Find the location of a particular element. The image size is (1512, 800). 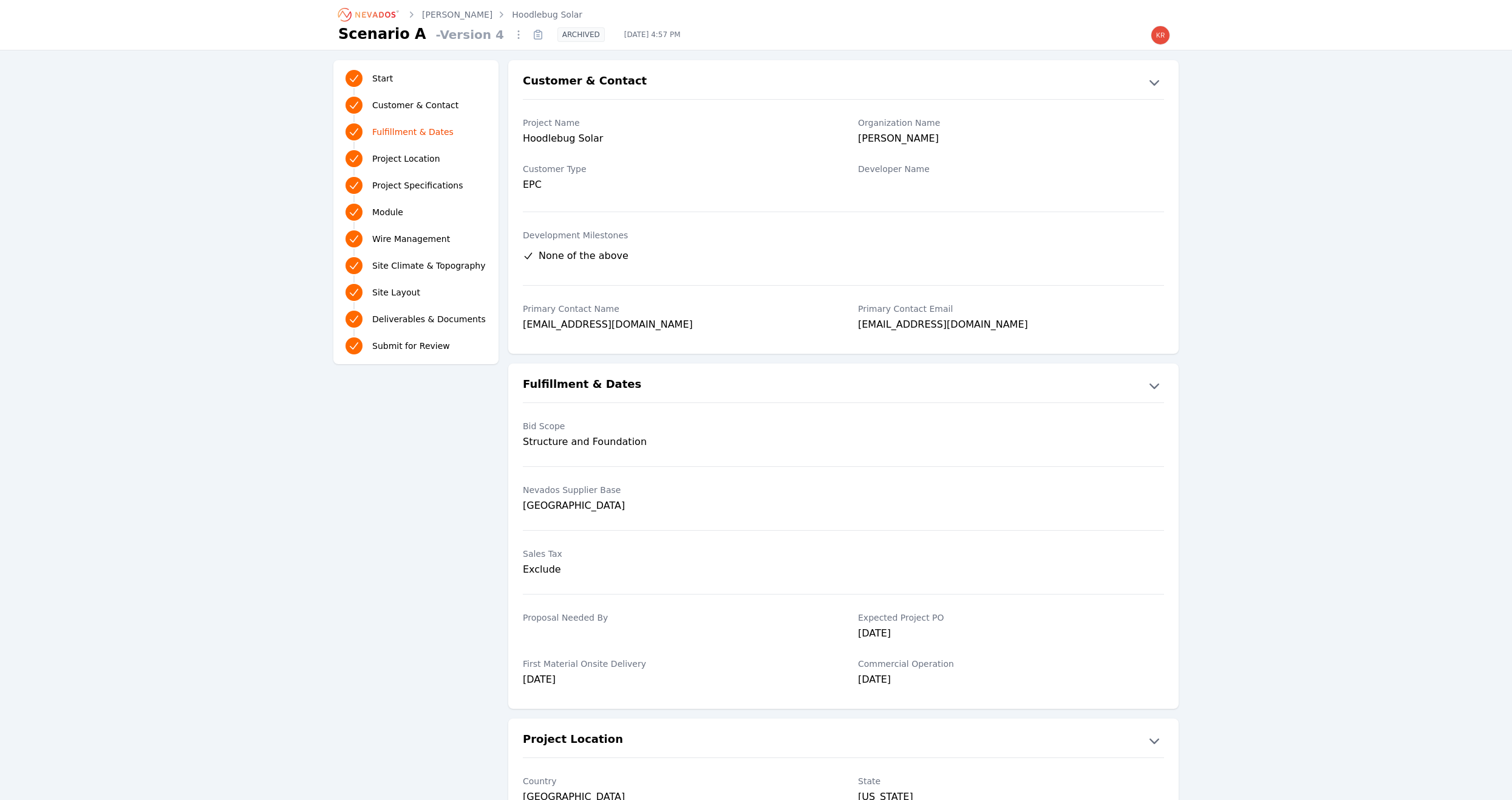

span: Module is located at coordinates (387, 212).